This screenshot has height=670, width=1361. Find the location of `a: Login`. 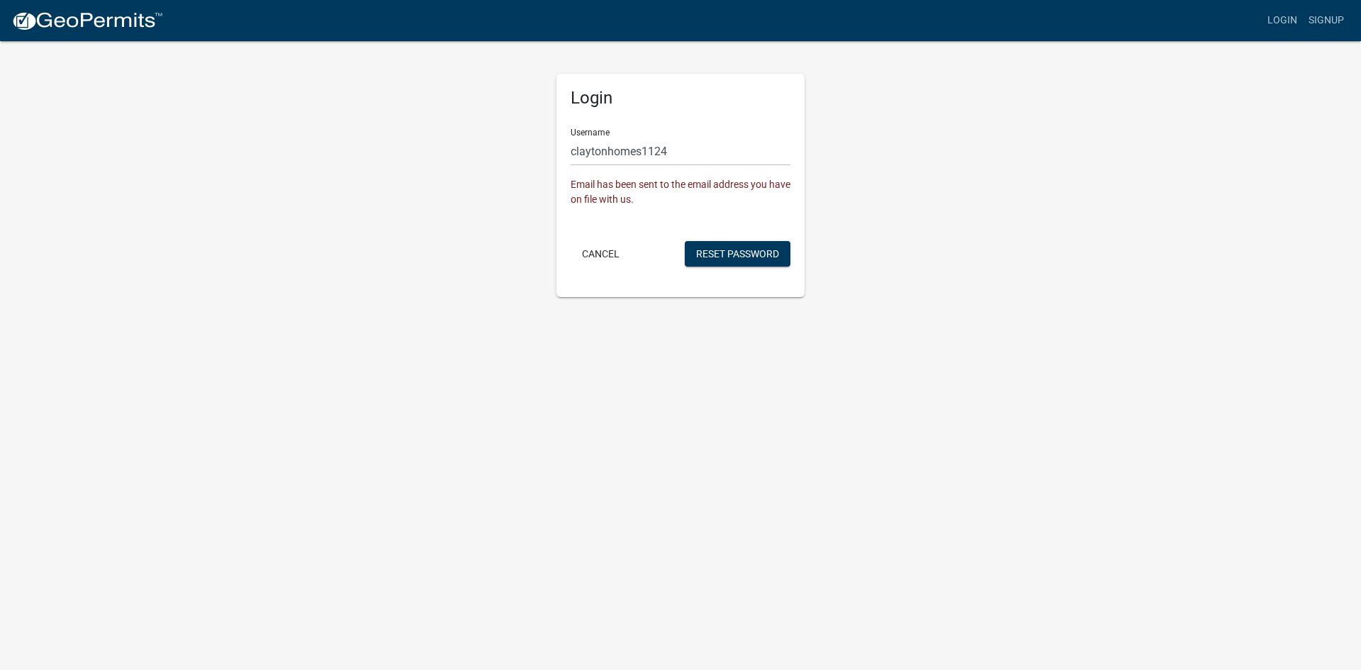

a: Login is located at coordinates (1283, 21).